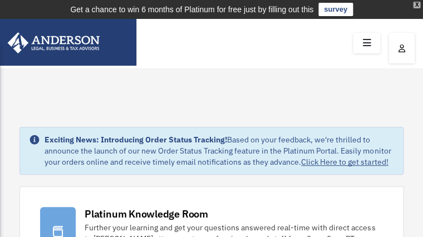  What do you see at coordinates (147, 214) in the screenshot?
I see `div: Platinum Knowledge Room` at bounding box center [147, 214].